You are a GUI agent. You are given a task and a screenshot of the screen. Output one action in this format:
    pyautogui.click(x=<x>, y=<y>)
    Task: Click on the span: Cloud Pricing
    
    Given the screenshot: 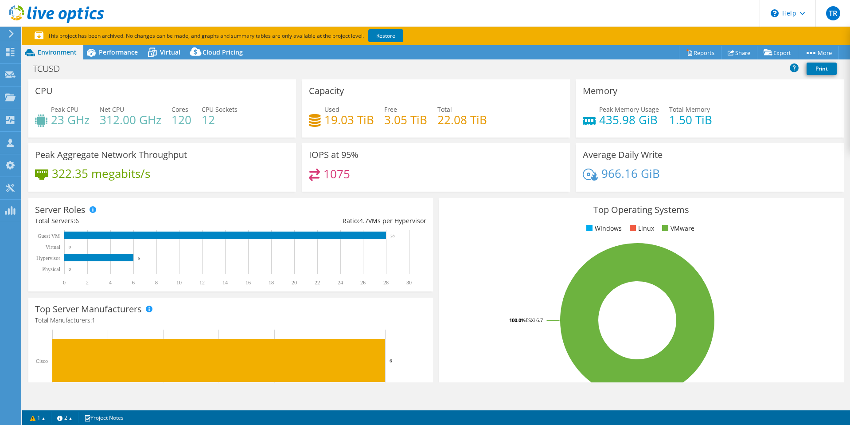 What is the action you would take?
    pyautogui.click(x=223, y=52)
    